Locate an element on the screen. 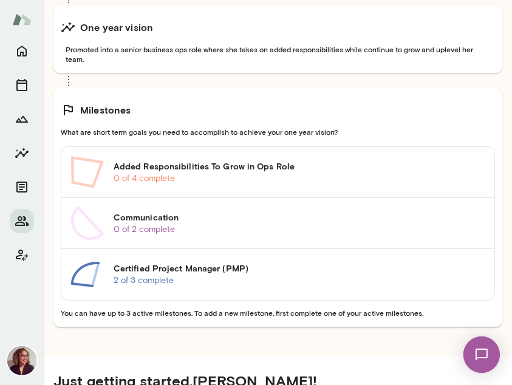 This screenshot has height=385, width=512. button: Growth Plan is located at coordinates (22, 119).